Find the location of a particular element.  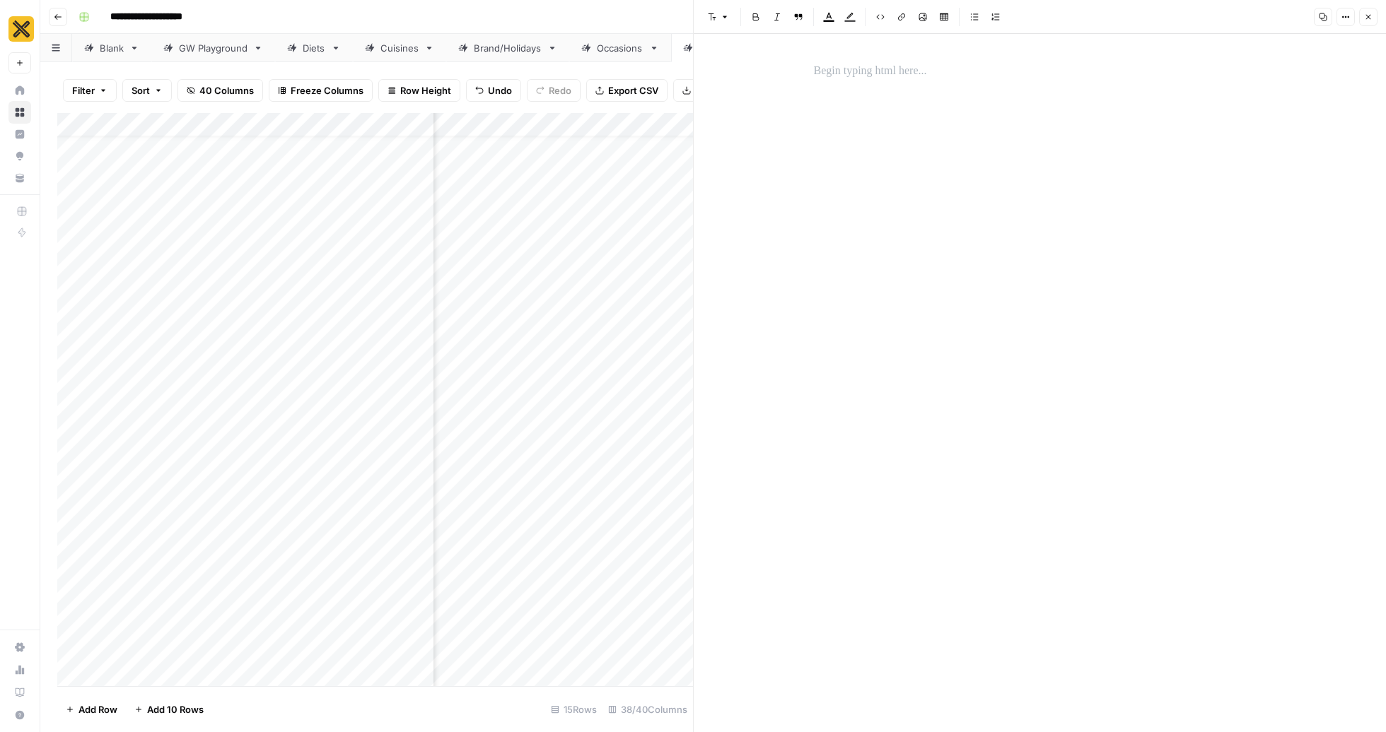

span: Row Height is located at coordinates (426, 90).